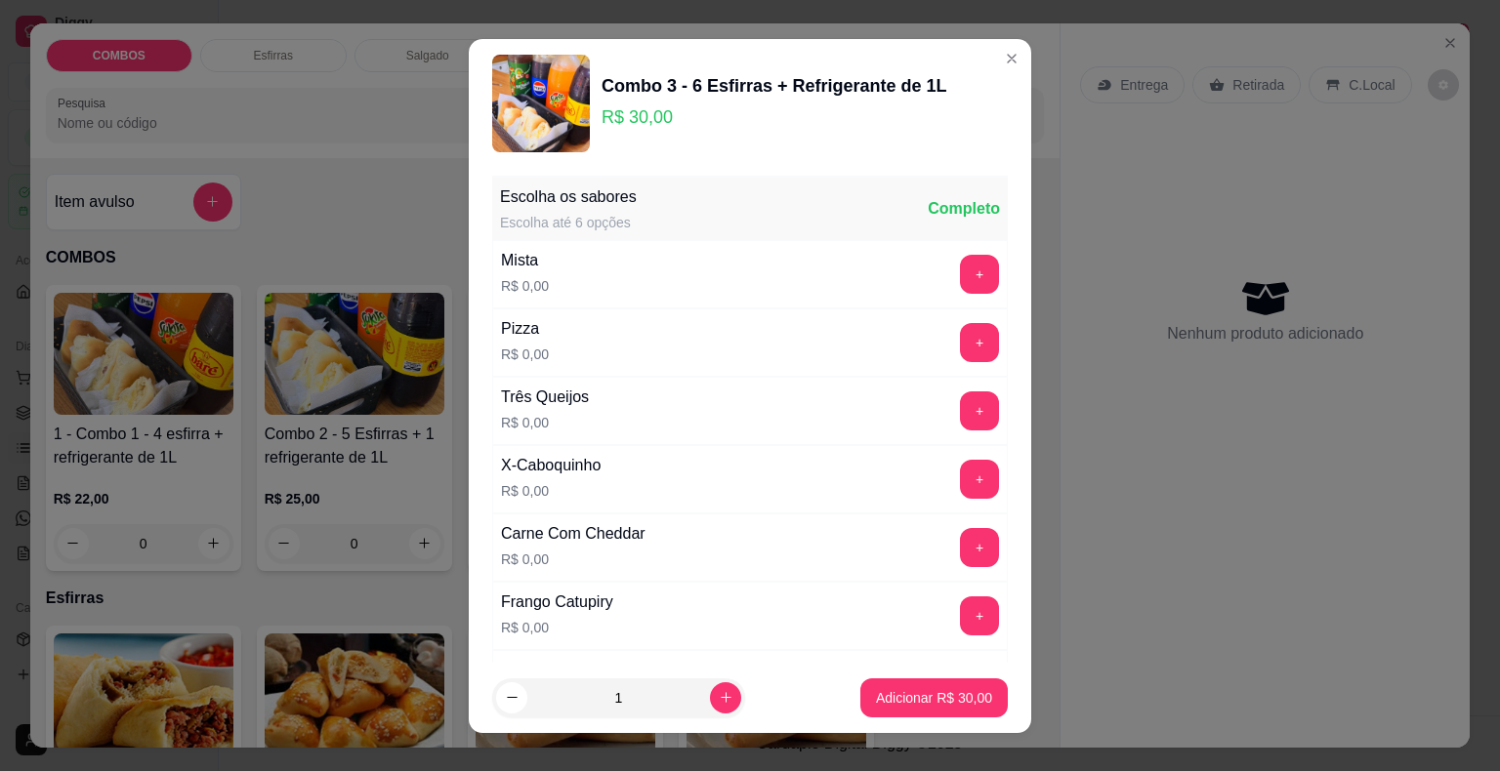 The image size is (1500, 771). Describe the element at coordinates (1012, 59) in the screenshot. I see `button: Close` at that location.